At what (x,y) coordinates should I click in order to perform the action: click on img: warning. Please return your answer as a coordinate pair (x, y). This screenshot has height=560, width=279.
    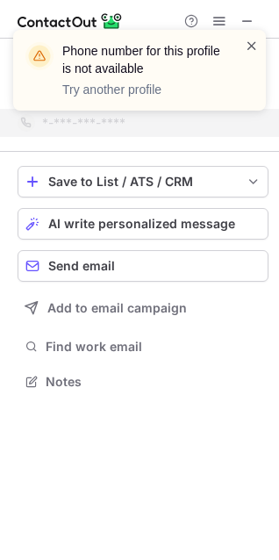
    Looking at the image, I should click on (39, 56).